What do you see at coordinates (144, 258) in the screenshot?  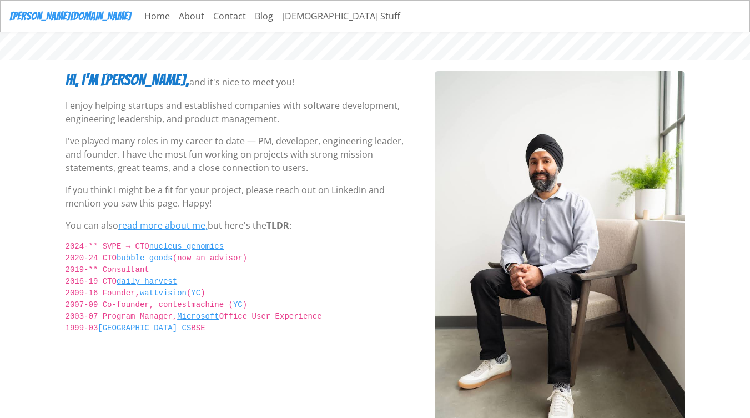 I see `a: bubble goods` at bounding box center [144, 258].